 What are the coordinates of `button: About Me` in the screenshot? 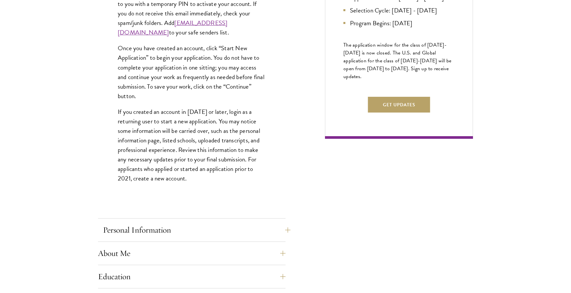 It's located at (192, 254).